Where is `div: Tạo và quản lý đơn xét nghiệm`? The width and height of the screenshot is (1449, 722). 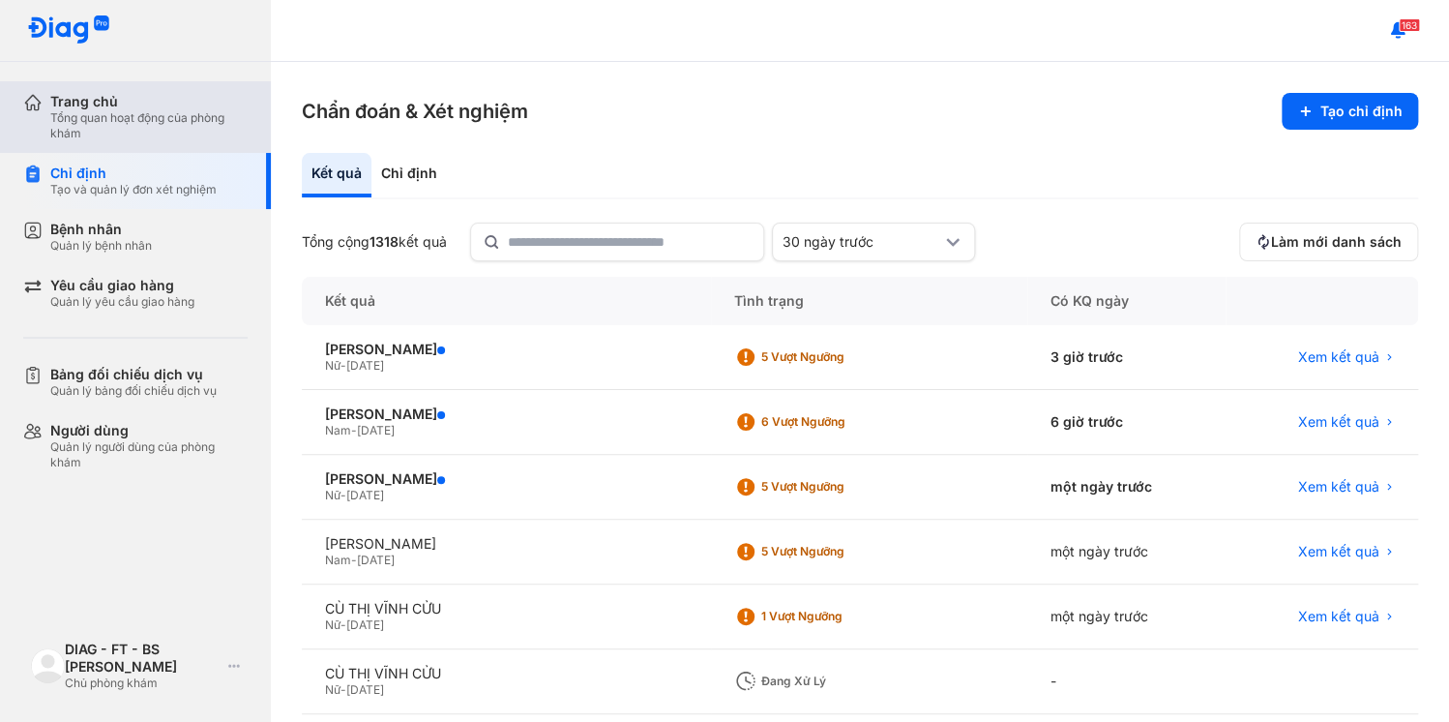
div: Tạo và quản lý đơn xét nghiệm is located at coordinates (134, 190).